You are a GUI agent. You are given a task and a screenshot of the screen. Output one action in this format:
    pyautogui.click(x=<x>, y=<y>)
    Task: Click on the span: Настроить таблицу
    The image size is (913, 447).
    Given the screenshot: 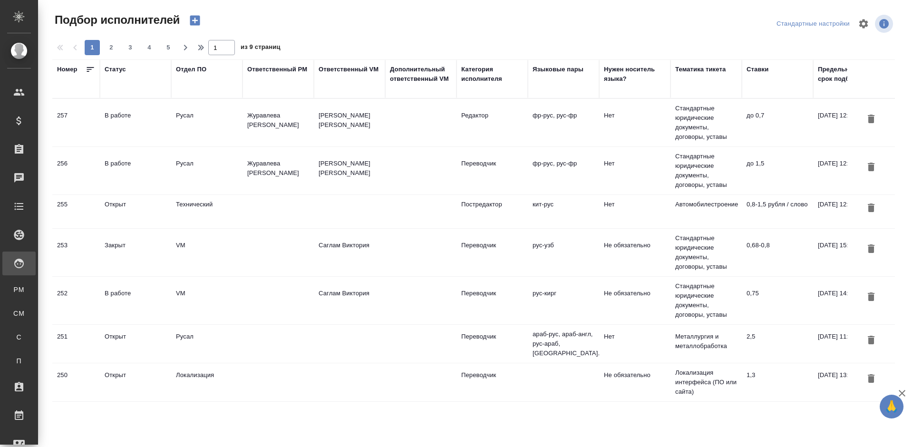 What is the action you would take?
    pyautogui.click(x=864, y=24)
    